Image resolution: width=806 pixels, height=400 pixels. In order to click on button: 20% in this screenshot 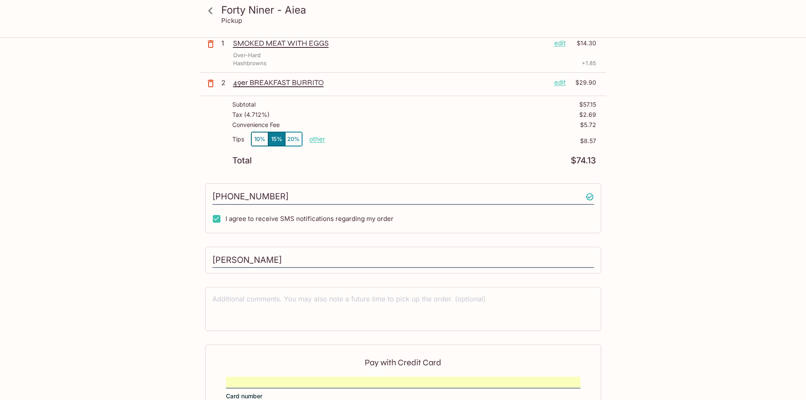, I will do `click(294, 139)`.